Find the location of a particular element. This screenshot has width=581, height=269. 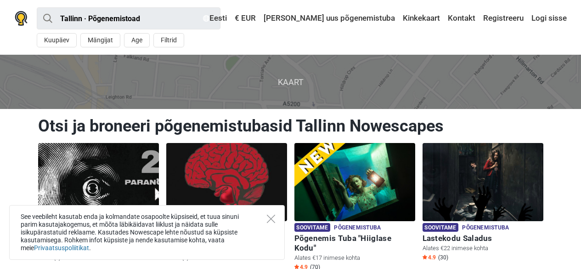

h6: Põgenemis Tuba "Hiiglase Kodu" is located at coordinates (354, 243).